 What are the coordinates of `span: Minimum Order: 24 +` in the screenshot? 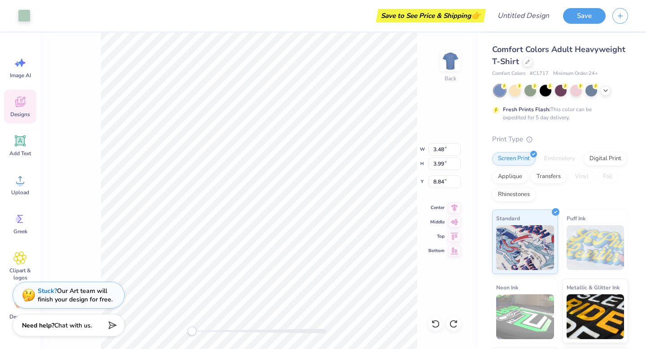 It's located at (576, 74).